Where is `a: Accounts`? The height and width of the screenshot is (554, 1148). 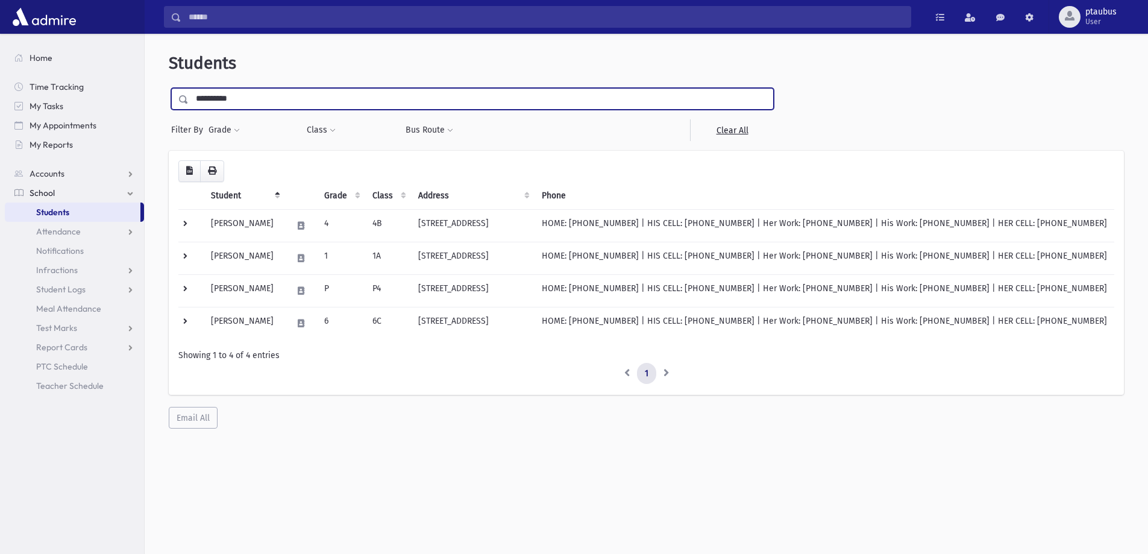 a: Accounts is located at coordinates (74, 174).